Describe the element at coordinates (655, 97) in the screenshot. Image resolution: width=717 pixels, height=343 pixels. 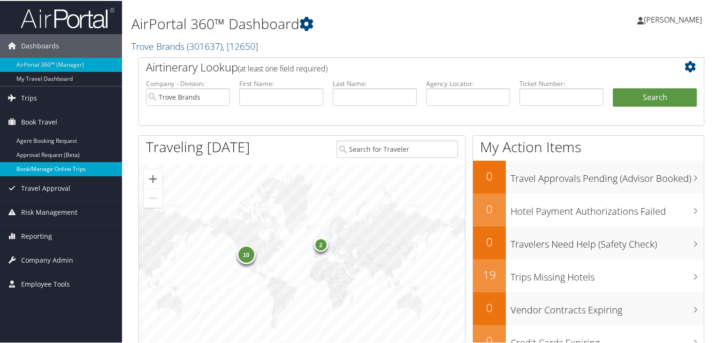
I see `button: Search` at that location.